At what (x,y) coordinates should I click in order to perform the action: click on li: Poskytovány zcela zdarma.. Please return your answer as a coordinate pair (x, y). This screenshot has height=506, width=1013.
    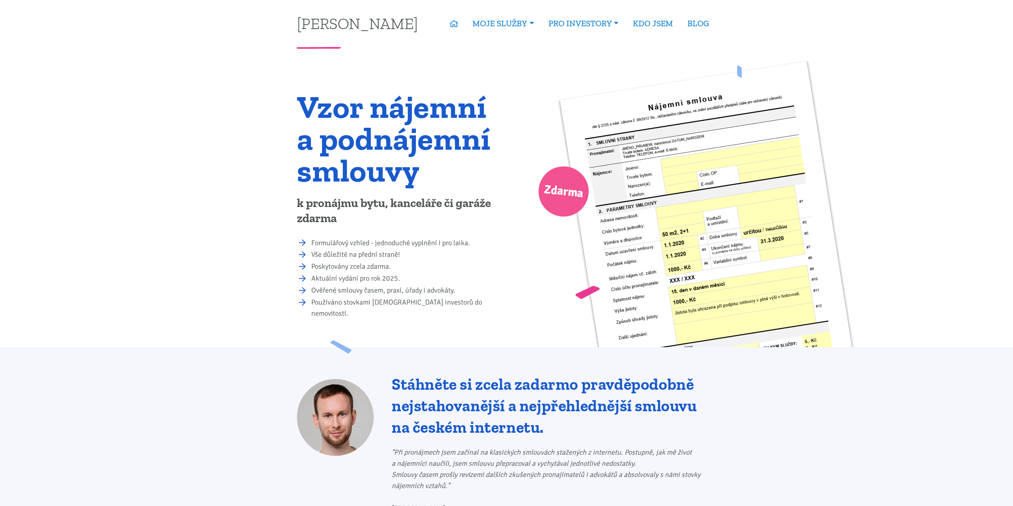
    Looking at the image, I should click on (406, 267).